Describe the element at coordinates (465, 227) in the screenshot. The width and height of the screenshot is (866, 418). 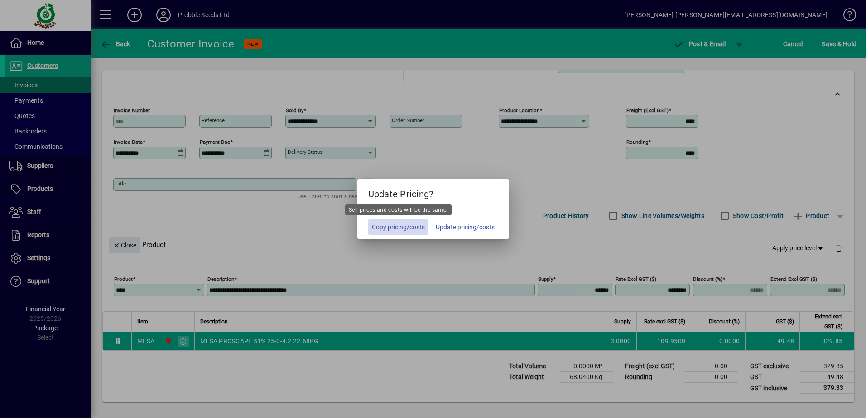
I see `span: Update pricing/costs` at that location.